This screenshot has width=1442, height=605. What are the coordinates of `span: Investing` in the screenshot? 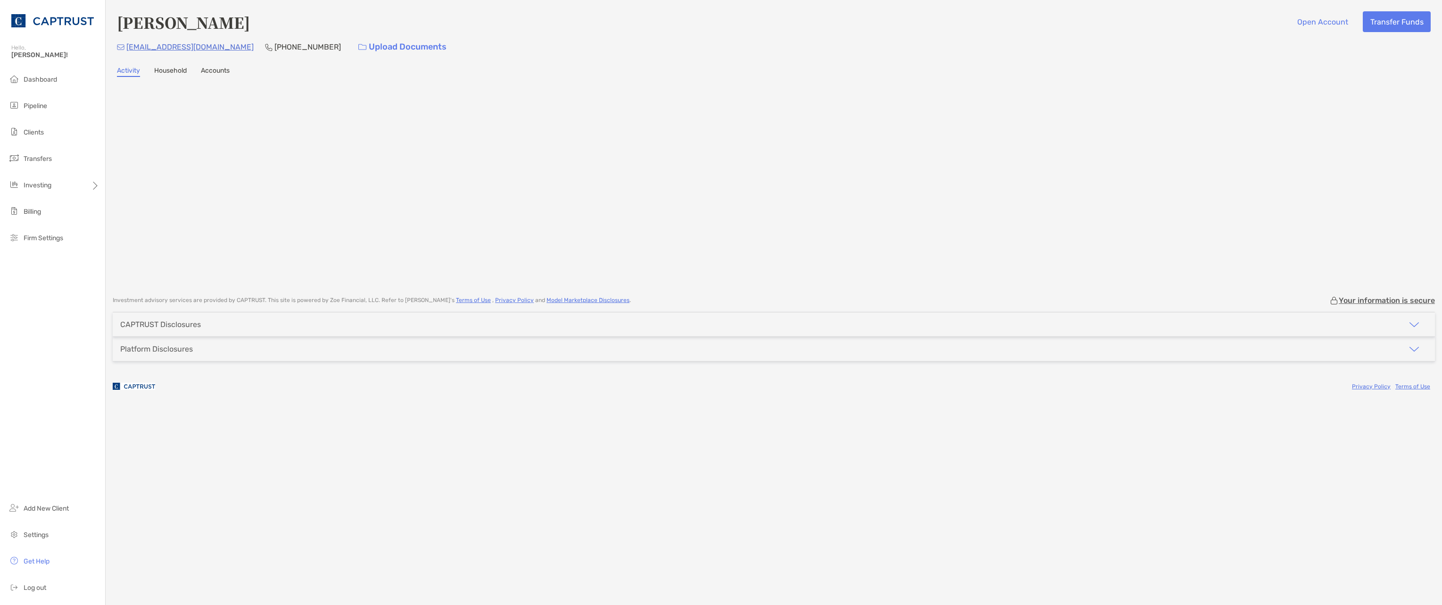 It's located at (37, 185).